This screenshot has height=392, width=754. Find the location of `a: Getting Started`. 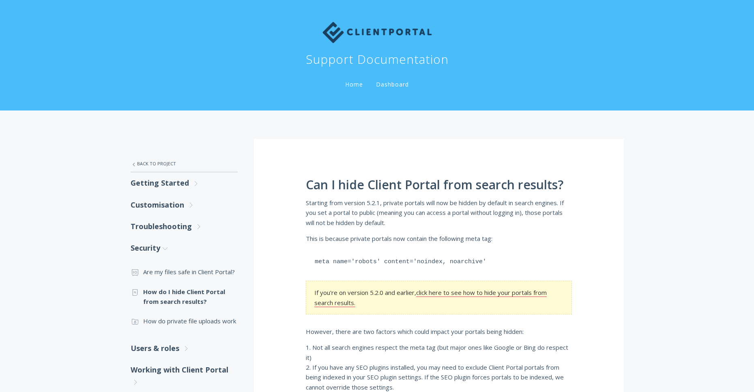

a: Getting Started is located at coordinates (184, 183).